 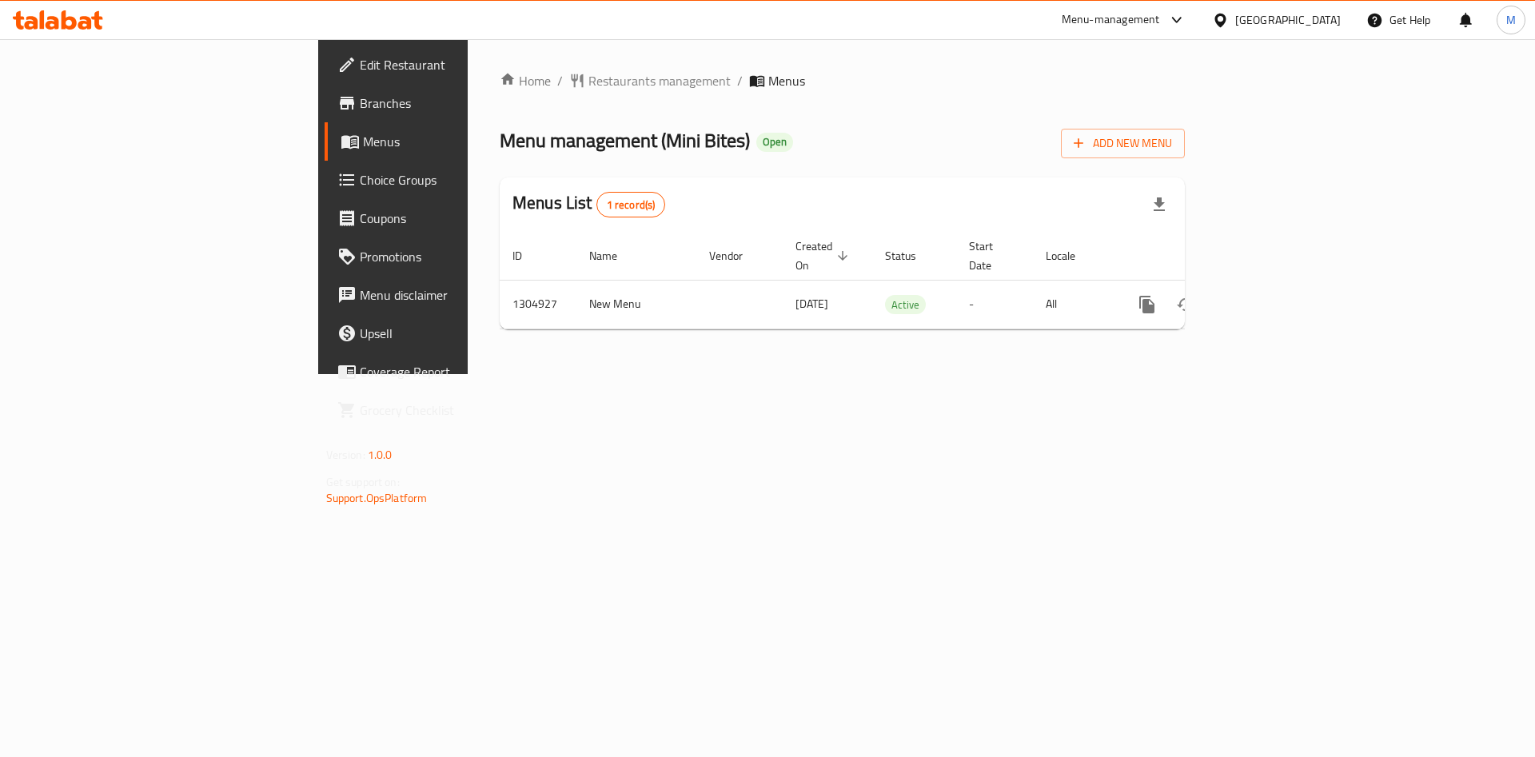 I want to click on span: Upsell, so click(x=460, y=333).